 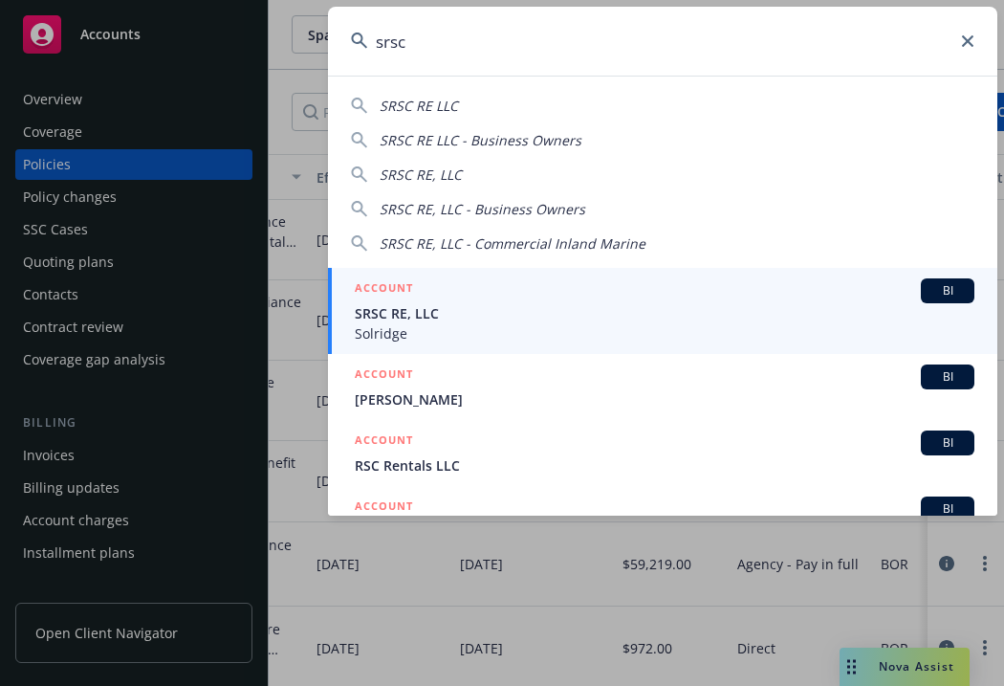 I want to click on span: SRSC RE, LLC - Commercial Inland Marine, so click(x=513, y=243).